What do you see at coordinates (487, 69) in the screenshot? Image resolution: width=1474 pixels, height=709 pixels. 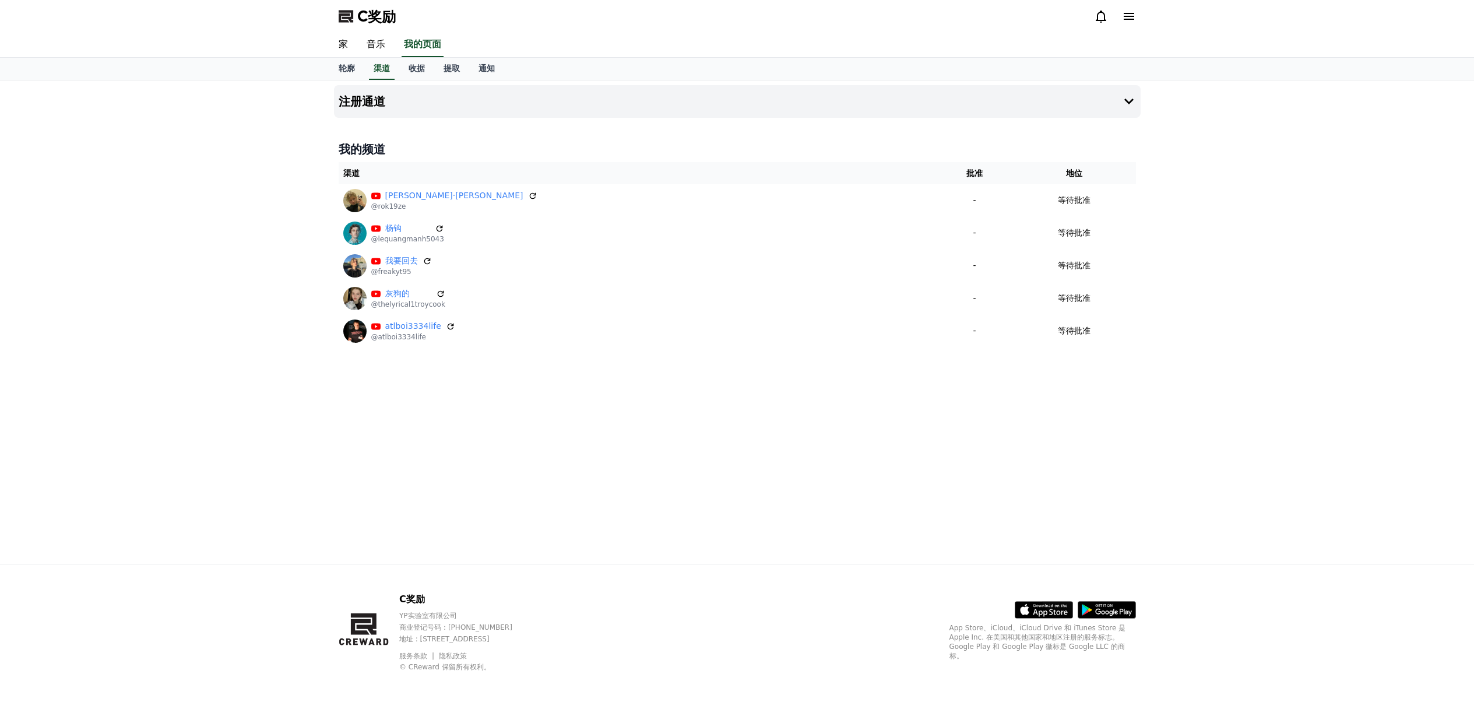 I see `a: 通知` at bounding box center [487, 69].